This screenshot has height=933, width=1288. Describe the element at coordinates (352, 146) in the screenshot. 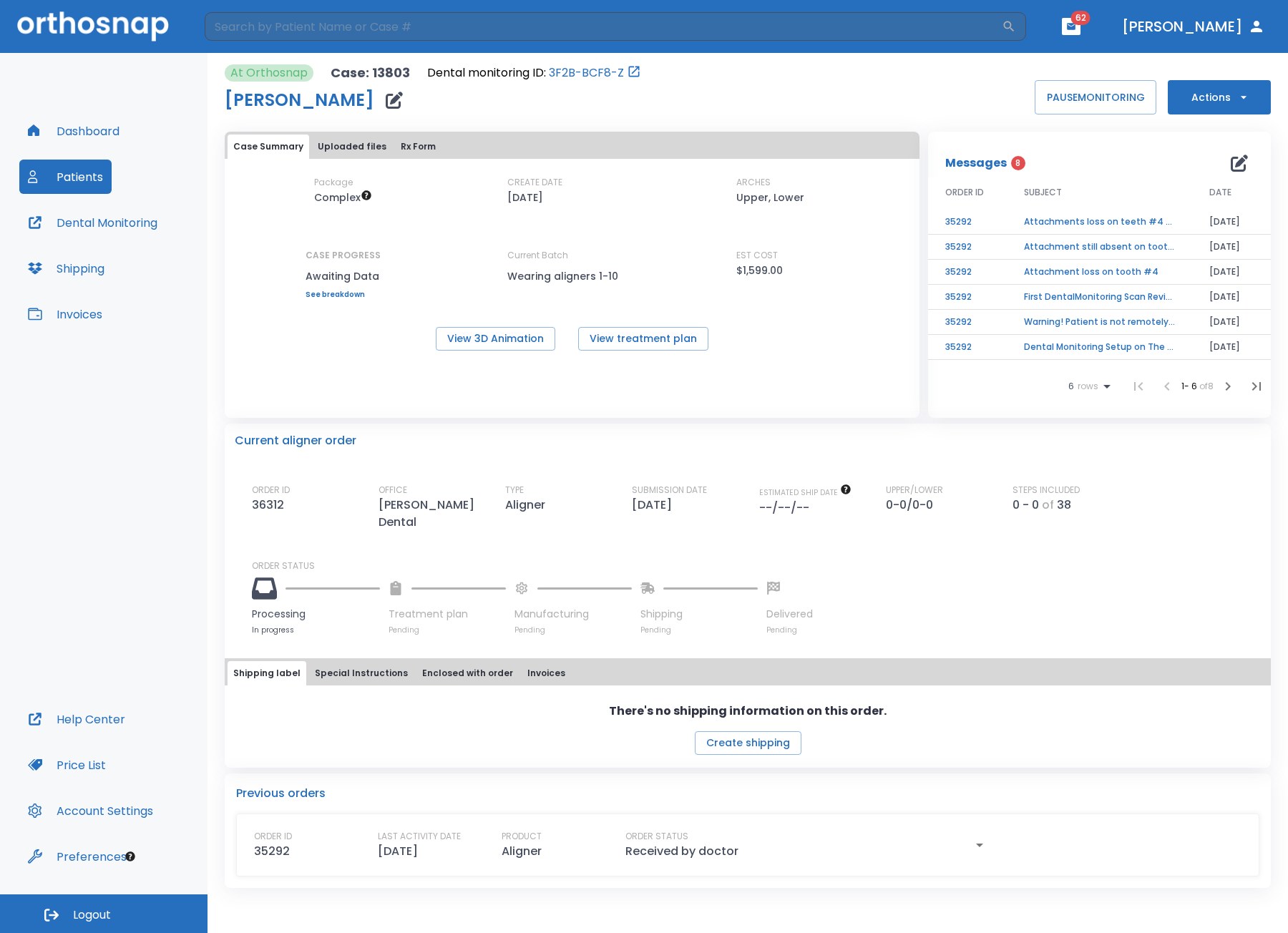

I see `button: Uploaded files` at that location.